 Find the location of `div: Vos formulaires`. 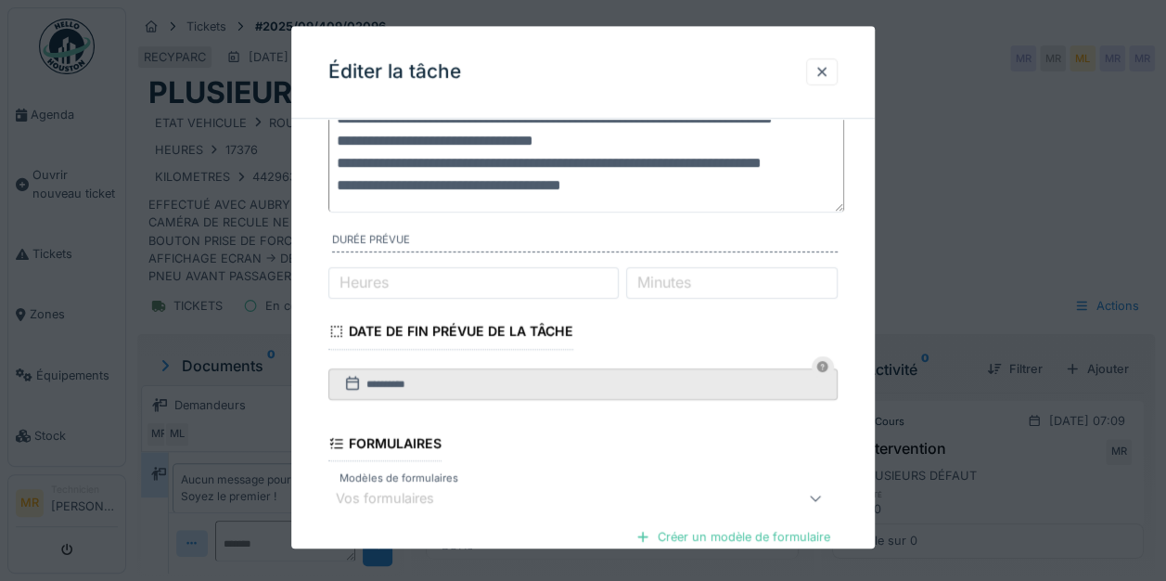

div: Vos formulaires is located at coordinates (398, 498).